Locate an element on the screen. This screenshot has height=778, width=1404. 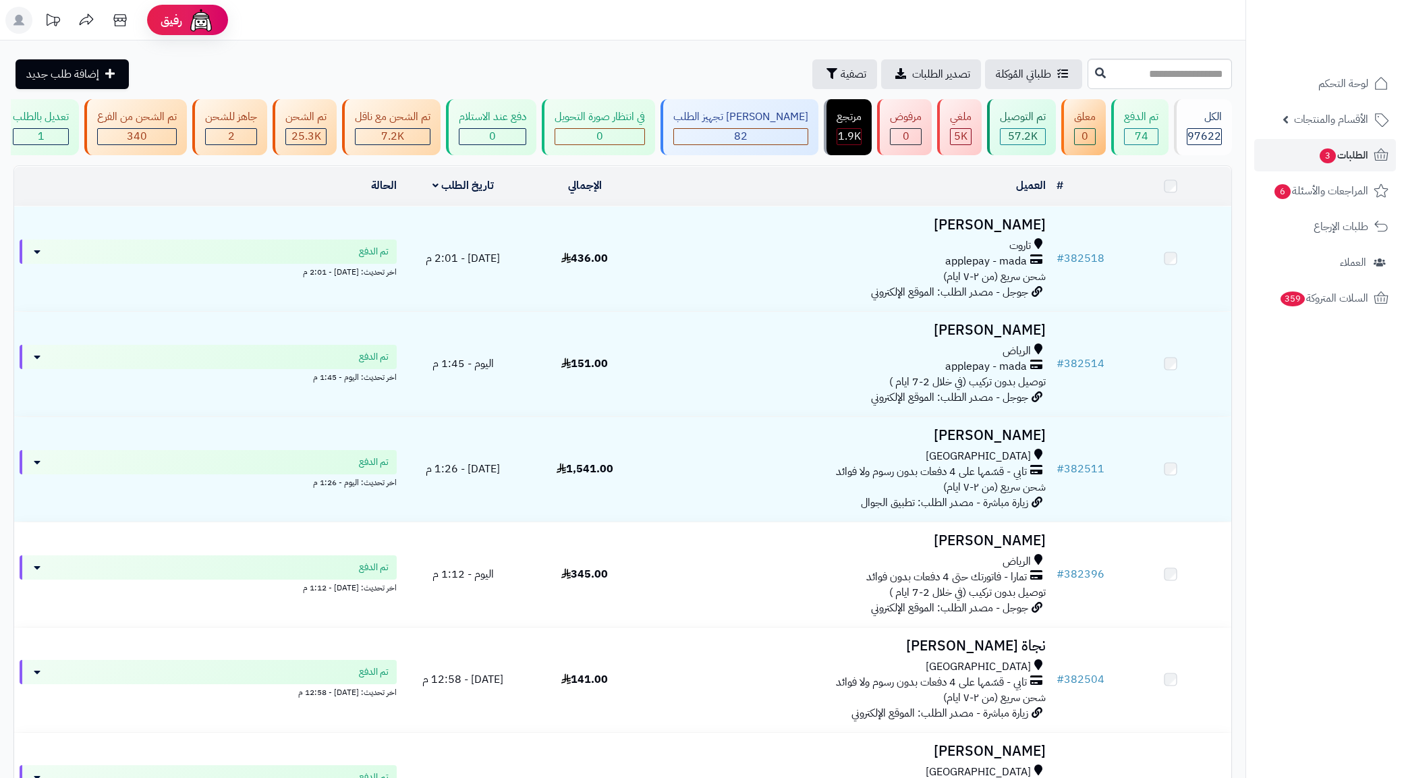
span: الرياض is located at coordinates (1017, 351).